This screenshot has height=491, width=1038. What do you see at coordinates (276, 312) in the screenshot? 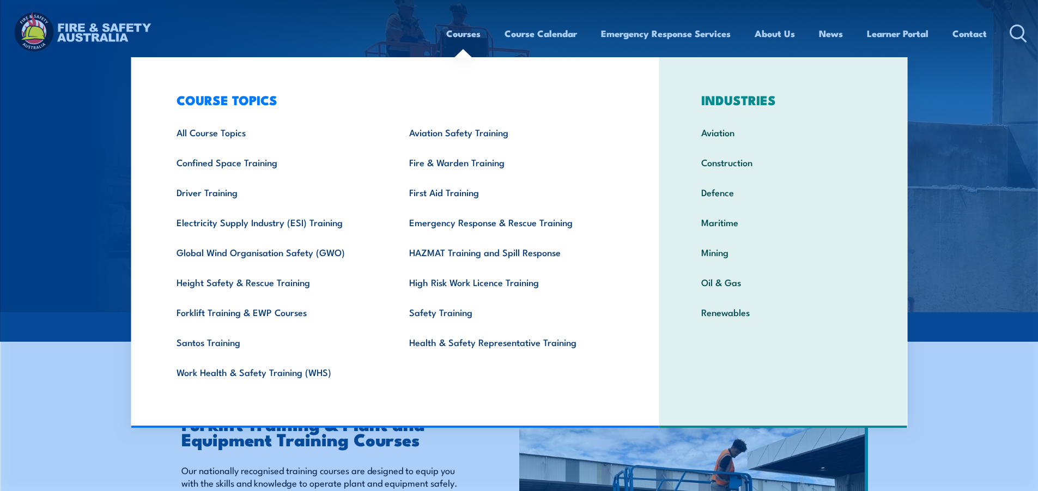
I see `a: Forklift Training & EWP Courses` at bounding box center [276, 312].